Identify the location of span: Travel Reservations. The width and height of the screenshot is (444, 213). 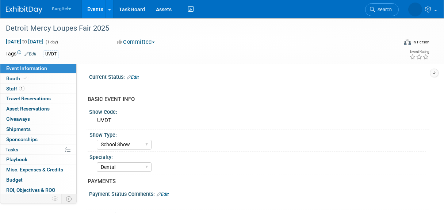
(28, 99).